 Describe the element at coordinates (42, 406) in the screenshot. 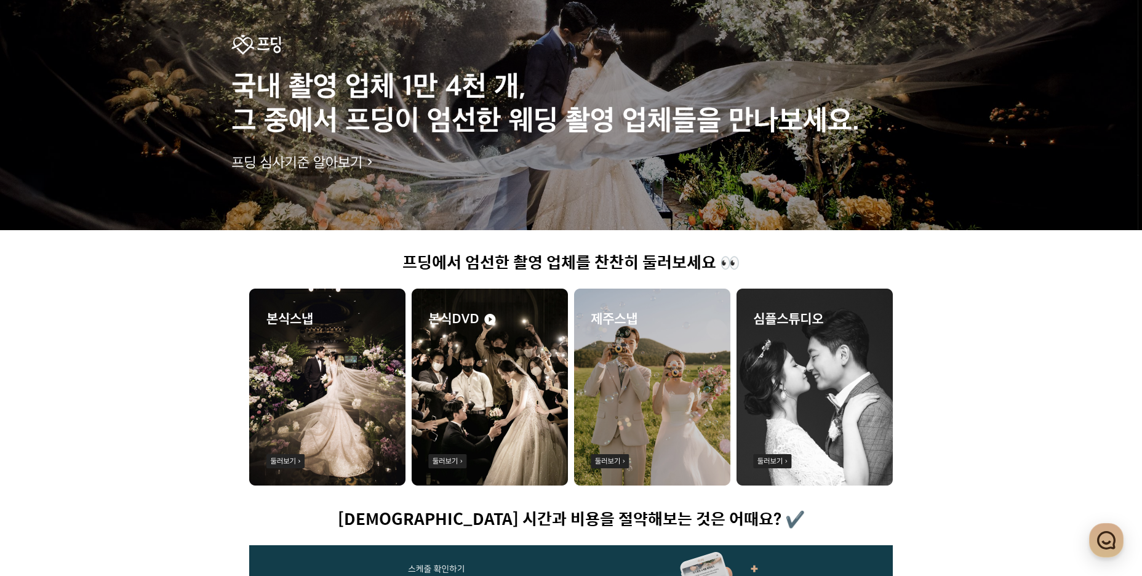

I see `a: 홈` at that location.